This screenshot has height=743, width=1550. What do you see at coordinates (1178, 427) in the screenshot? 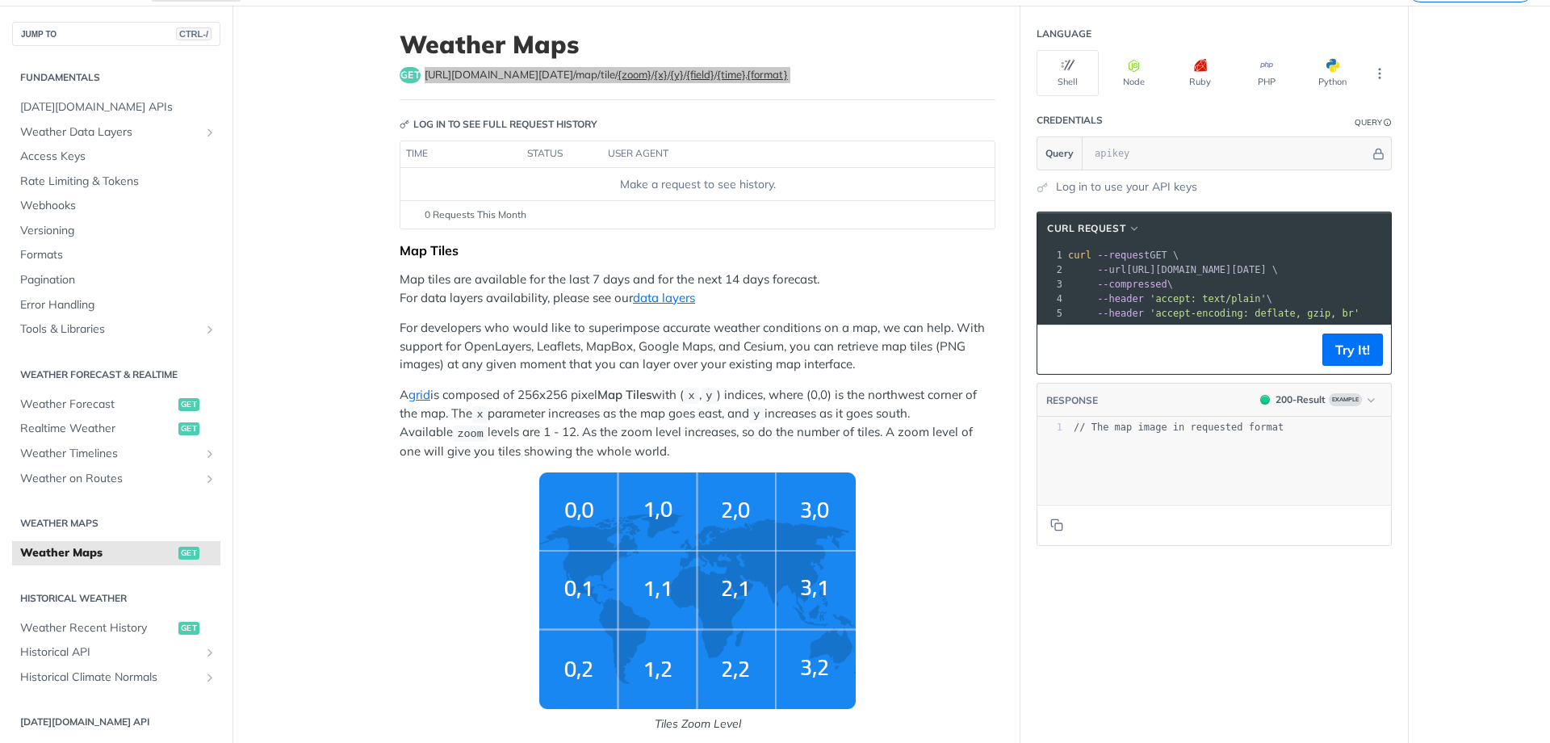
I see `span: // The map image in requested format` at bounding box center [1178, 427].